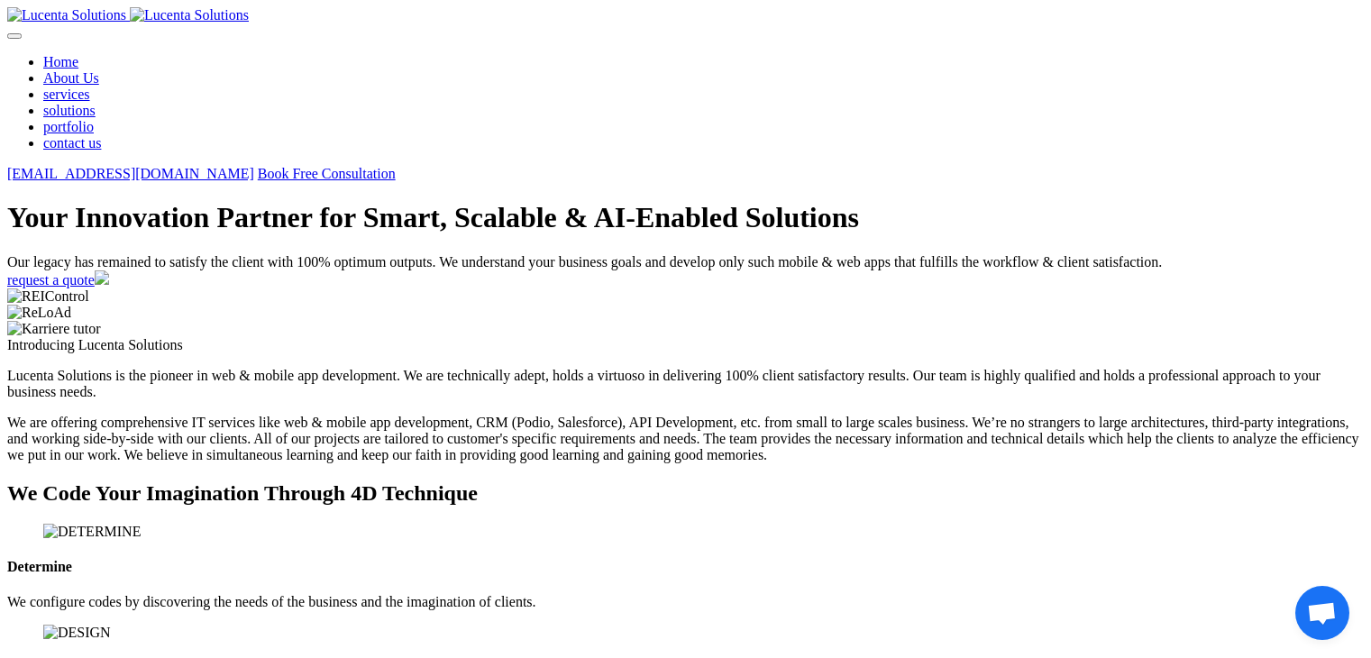  What do you see at coordinates (60, 61) in the screenshot?
I see `a: Home` at bounding box center [60, 61].